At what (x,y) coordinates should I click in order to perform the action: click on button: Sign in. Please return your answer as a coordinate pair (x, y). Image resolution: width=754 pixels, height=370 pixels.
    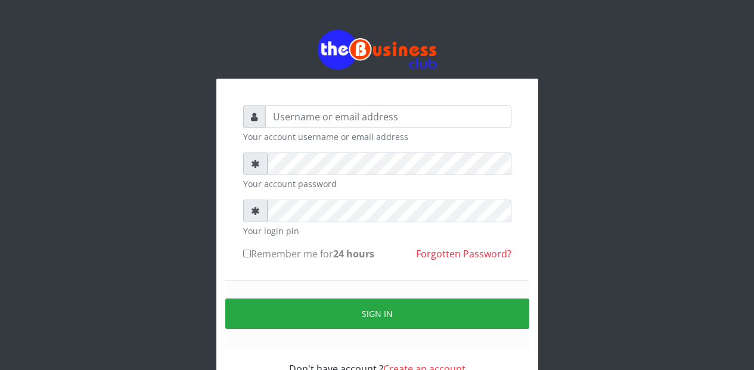
    Looking at the image, I should click on (377, 314).